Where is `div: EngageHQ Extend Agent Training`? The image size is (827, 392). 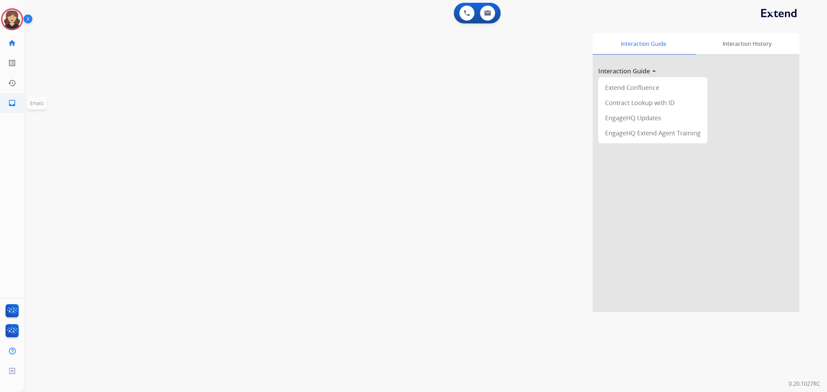 div: EngageHQ Extend Agent Training is located at coordinates (653, 133).